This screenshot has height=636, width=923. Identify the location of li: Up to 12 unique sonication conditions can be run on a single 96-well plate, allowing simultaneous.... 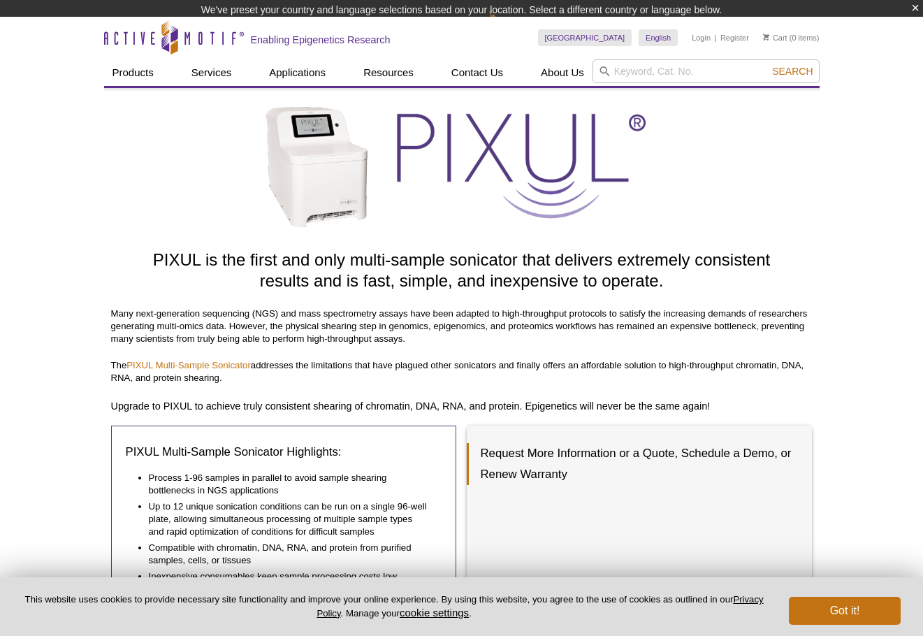
(288, 517).